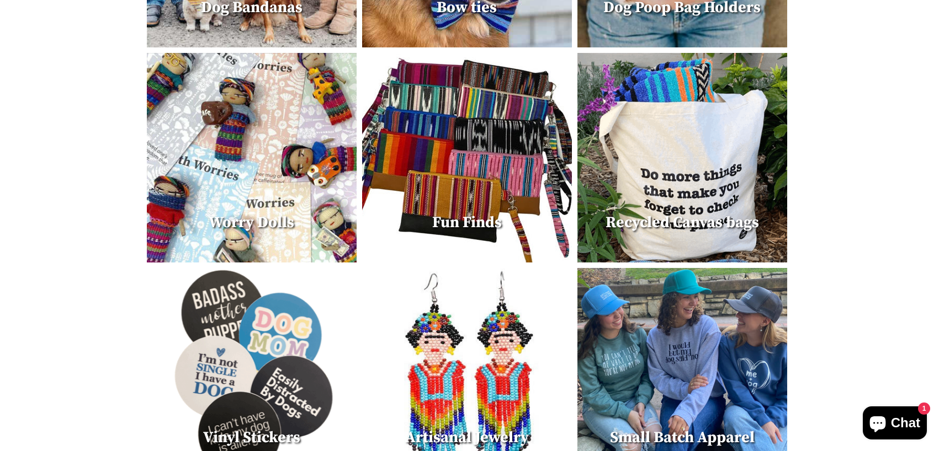  Describe the element at coordinates (252, 163) in the screenshot. I see `a: Worry Dolls` at that location.